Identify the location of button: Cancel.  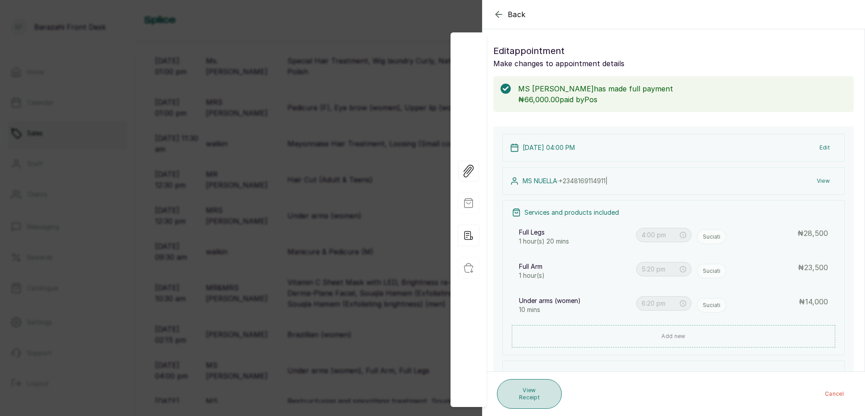
(835, 394).